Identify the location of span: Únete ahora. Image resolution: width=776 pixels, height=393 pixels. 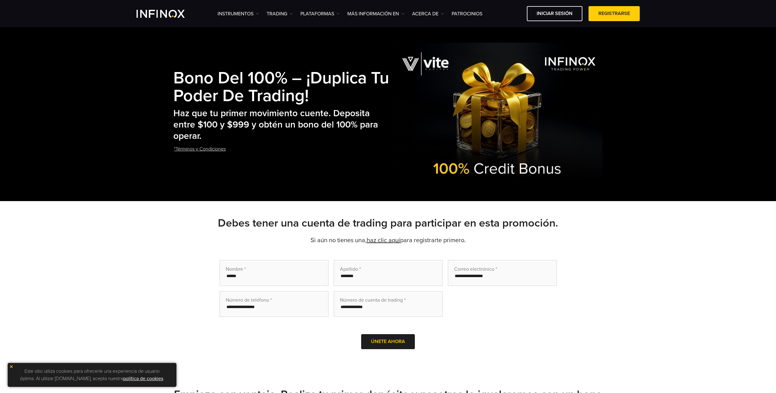
(388, 342).